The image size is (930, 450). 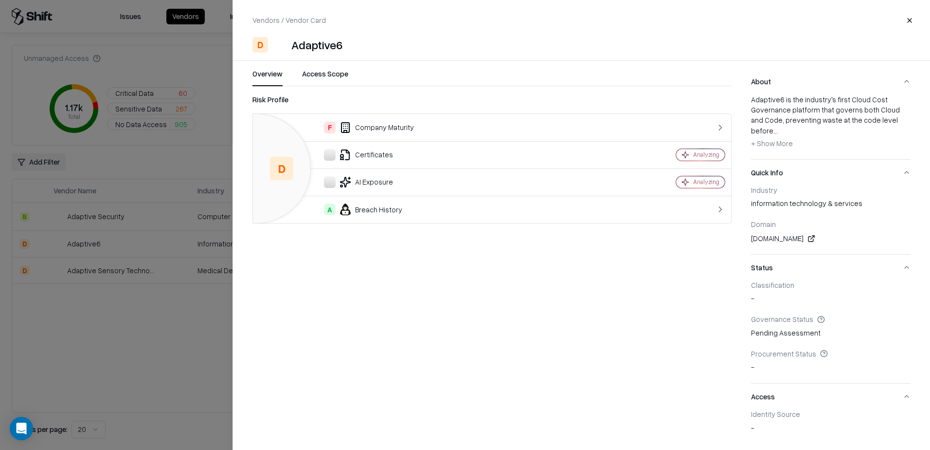 I want to click on div: Industry, so click(x=831, y=190).